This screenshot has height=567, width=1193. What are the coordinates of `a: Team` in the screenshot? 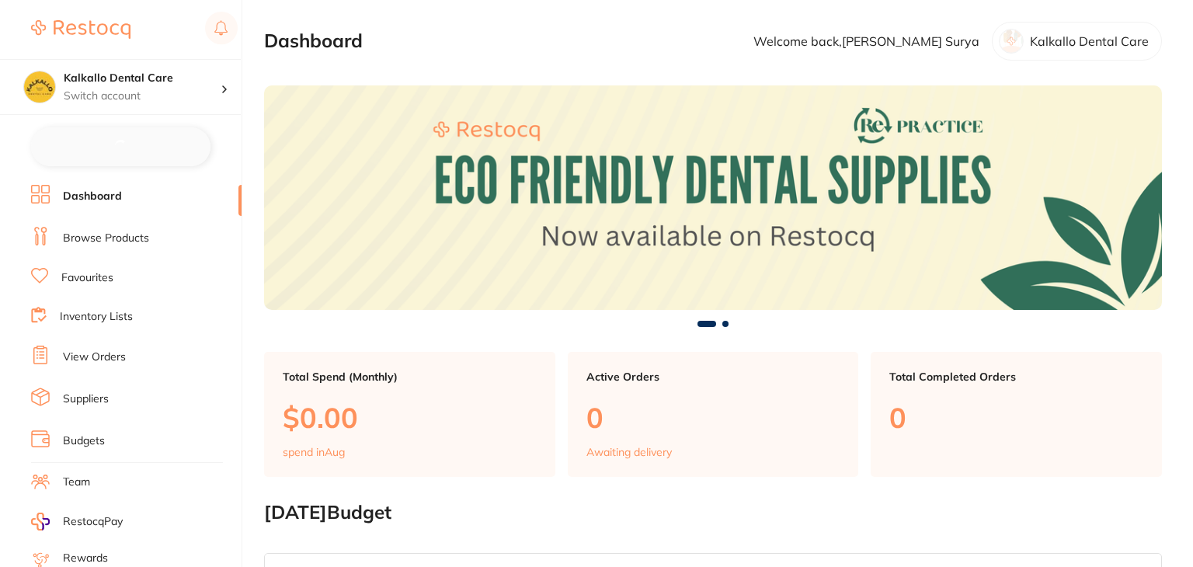 It's located at (76, 482).